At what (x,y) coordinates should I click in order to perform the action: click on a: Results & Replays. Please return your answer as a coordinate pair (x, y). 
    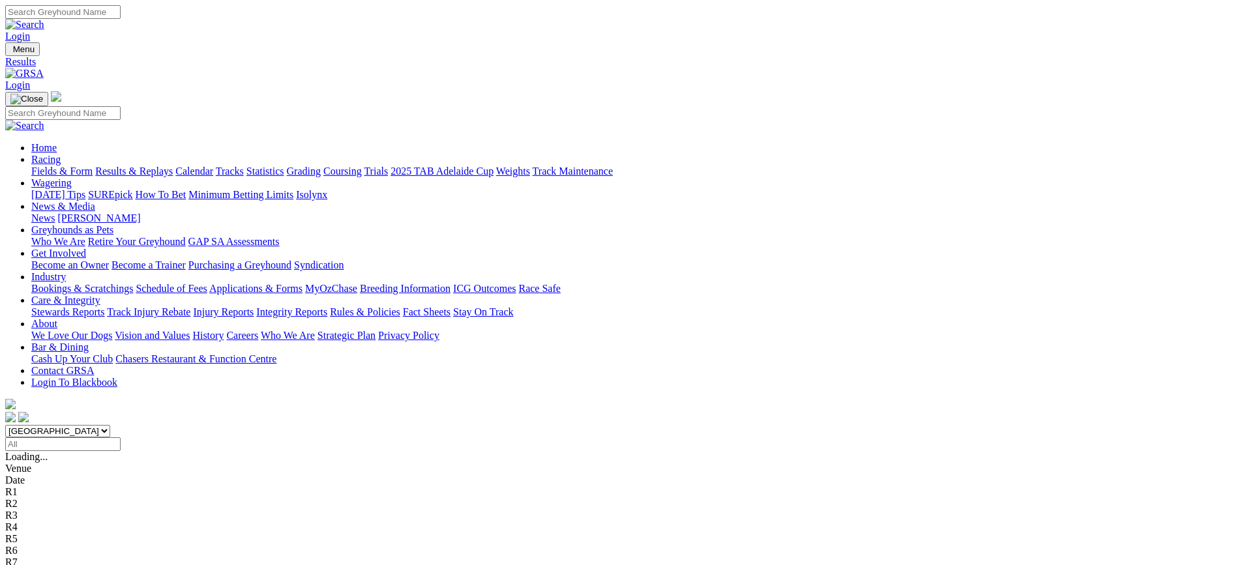
    Looking at the image, I should click on (134, 171).